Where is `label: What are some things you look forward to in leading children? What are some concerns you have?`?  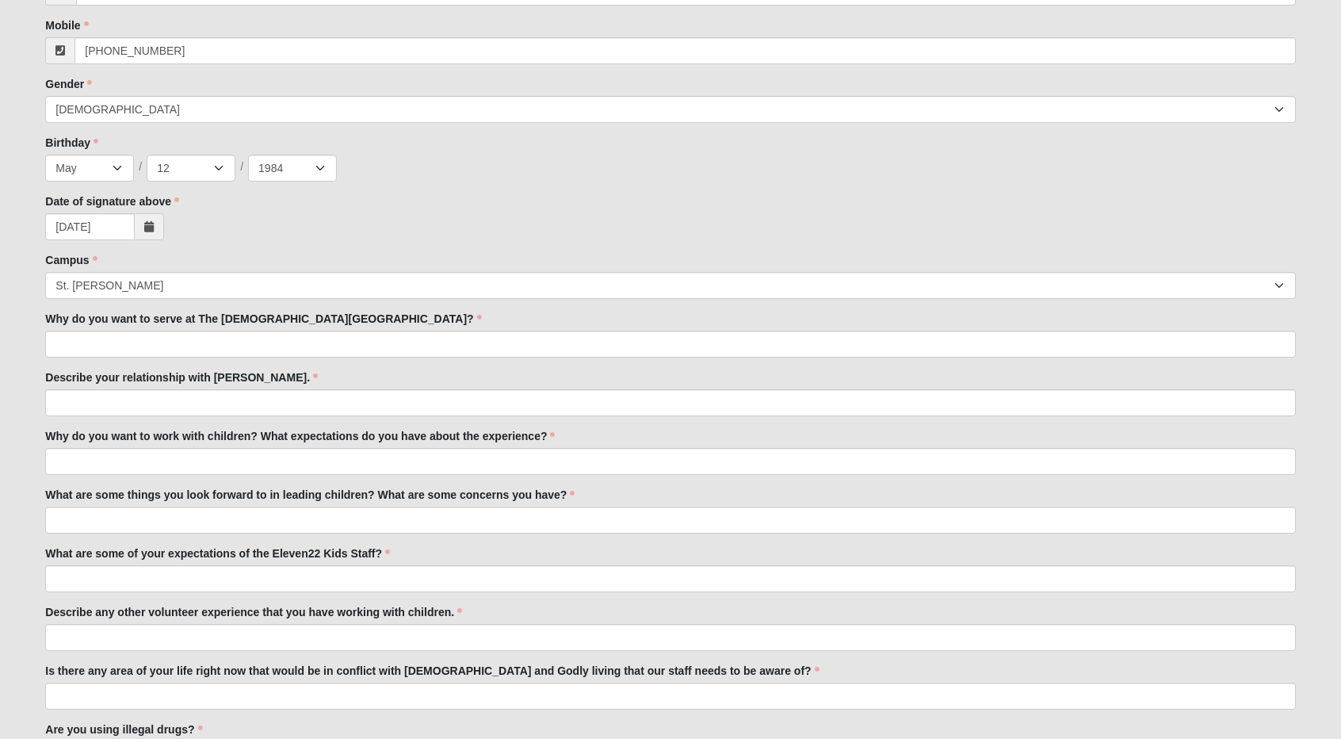 label: What are some things you look forward to in leading children? What are some concerns you have? is located at coordinates (310, 495).